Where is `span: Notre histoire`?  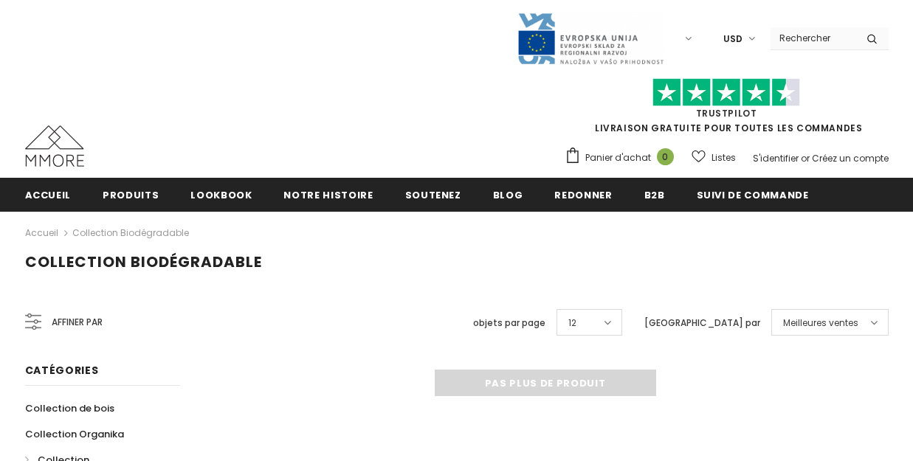 span: Notre histoire is located at coordinates (328, 195).